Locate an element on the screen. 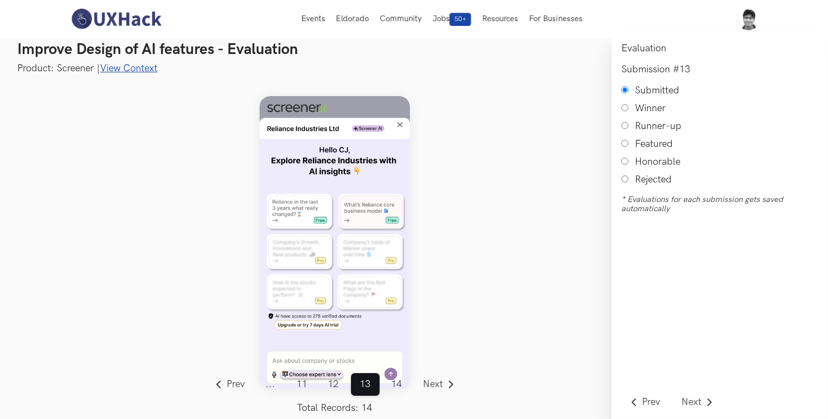  h6: Evaluation is located at coordinates (719, 48).